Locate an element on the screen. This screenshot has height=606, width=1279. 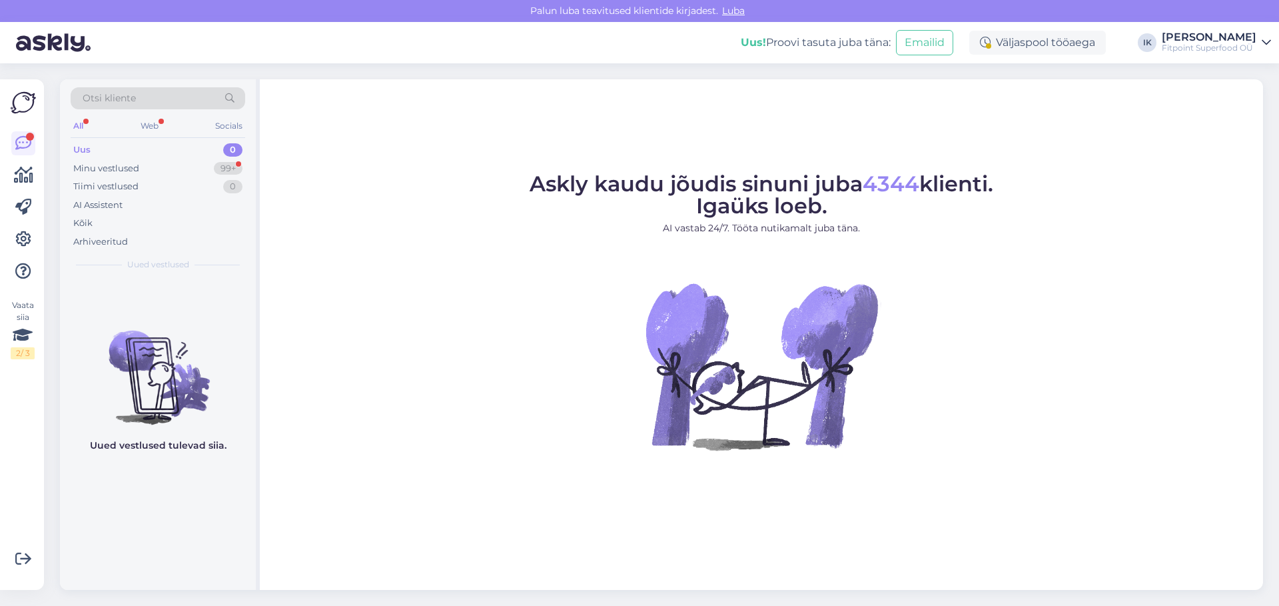
div: Uus is located at coordinates (82, 150).